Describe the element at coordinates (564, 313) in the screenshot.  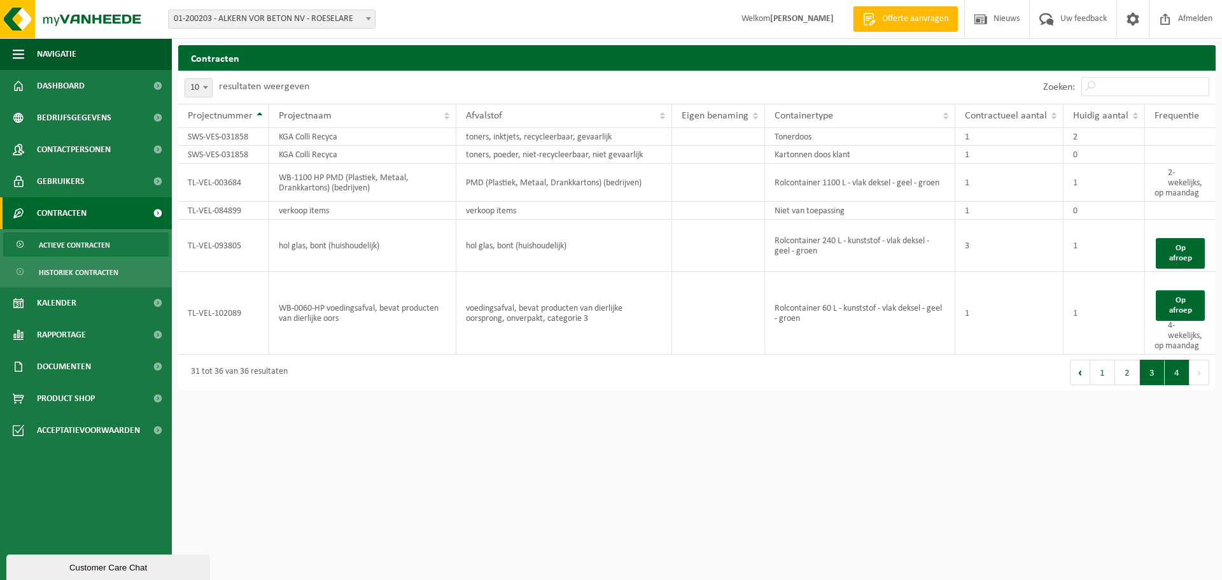
I see `td: voedingsafval, bevat producten van dierlijke oorsprong, onverpakt, categorie 3` at that location.